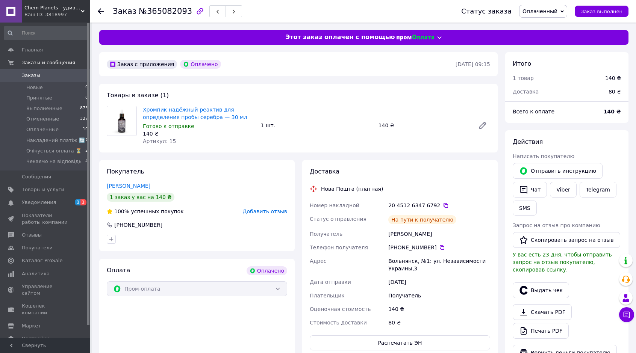  What do you see at coordinates (338, 219) in the screenshot?
I see `span: Статус отправления` at bounding box center [338, 219].